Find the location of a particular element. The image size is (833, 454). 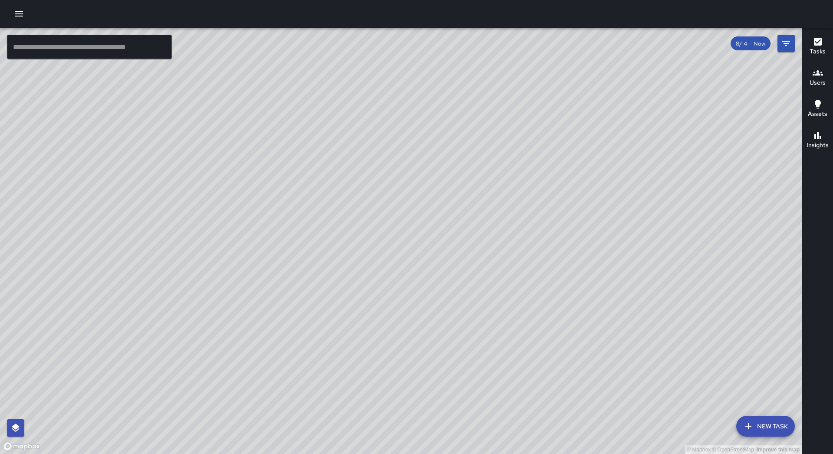

button: Users is located at coordinates (817, 78).